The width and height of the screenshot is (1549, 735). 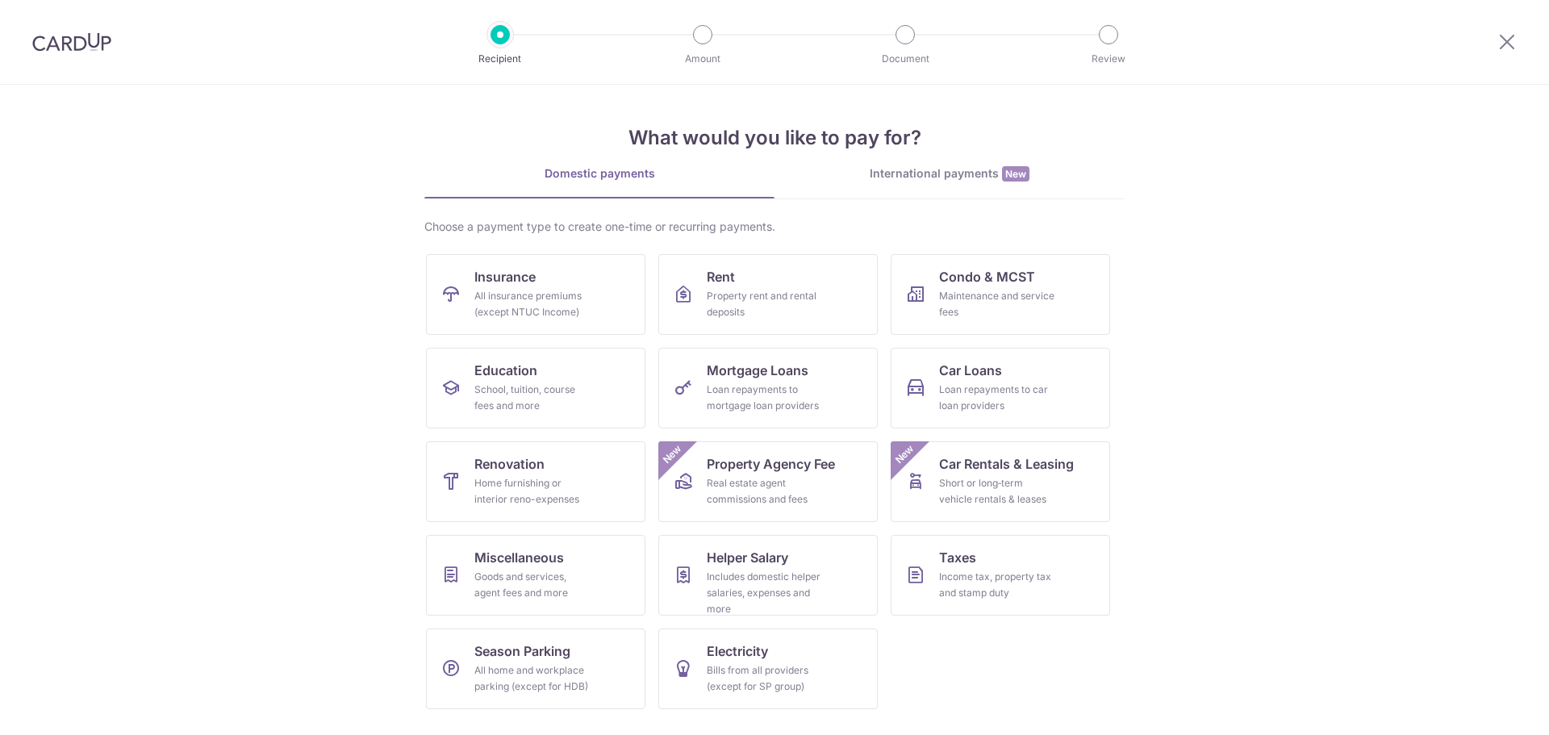 I want to click on div: Includes domestic helper salaries, expenses and more, so click(x=765, y=593).